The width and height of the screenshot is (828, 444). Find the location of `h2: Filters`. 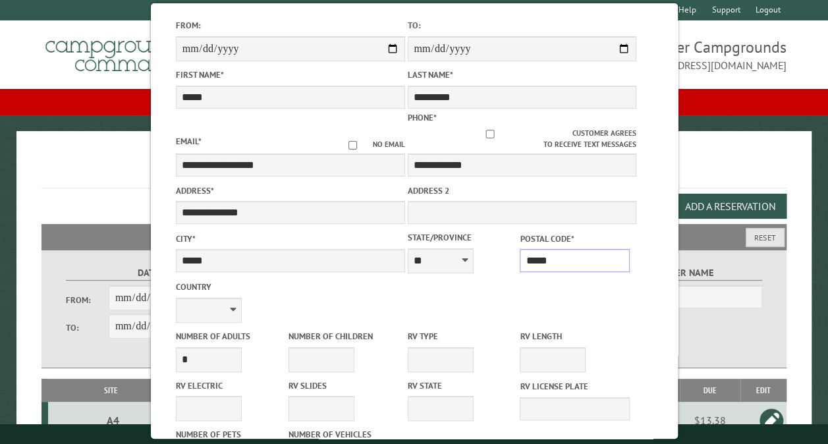

h2: Filters is located at coordinates (414, 237).